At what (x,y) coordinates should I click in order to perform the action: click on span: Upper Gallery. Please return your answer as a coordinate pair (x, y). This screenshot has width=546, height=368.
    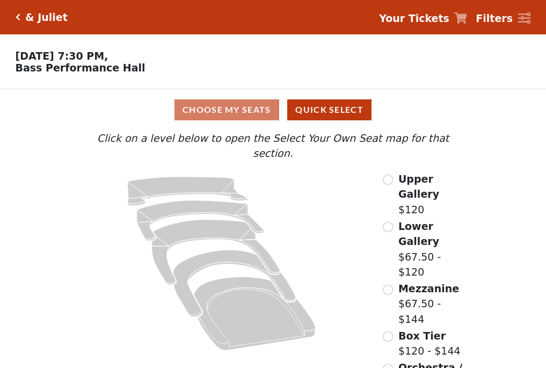
    Looking at the image, I should click on (418, 186).